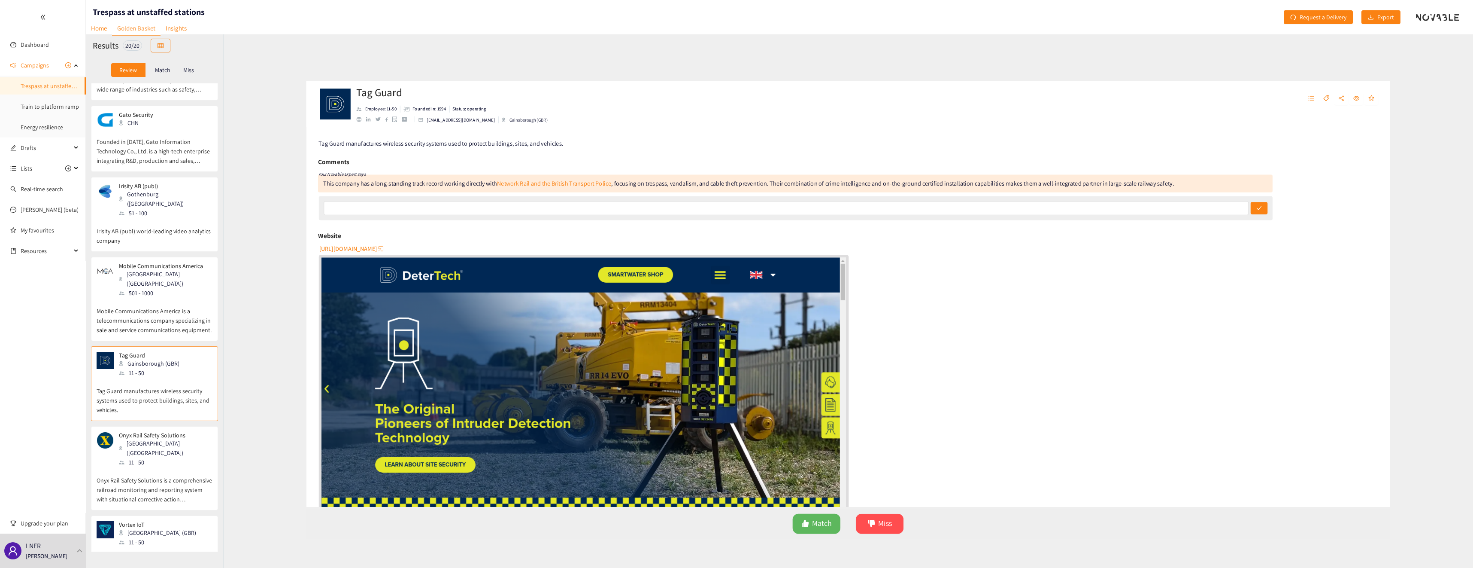 This screenshot has height=568, width=1473. Describe the element at coordinates (139, 123) in the screenshot. I see `div: CHN` at that location.